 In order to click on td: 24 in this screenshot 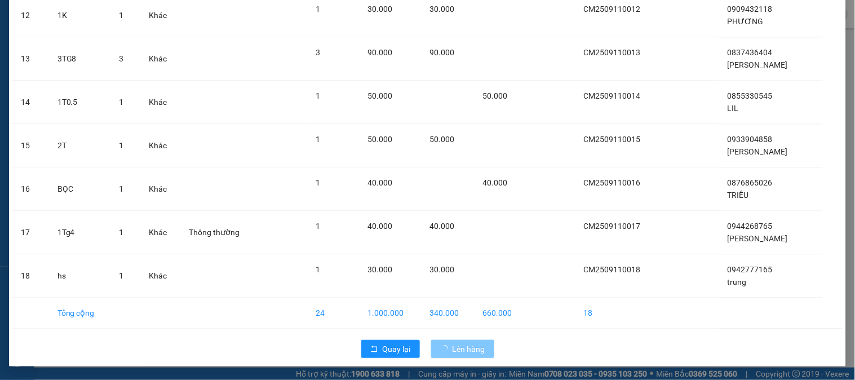, I will do `click(333, 313)`.